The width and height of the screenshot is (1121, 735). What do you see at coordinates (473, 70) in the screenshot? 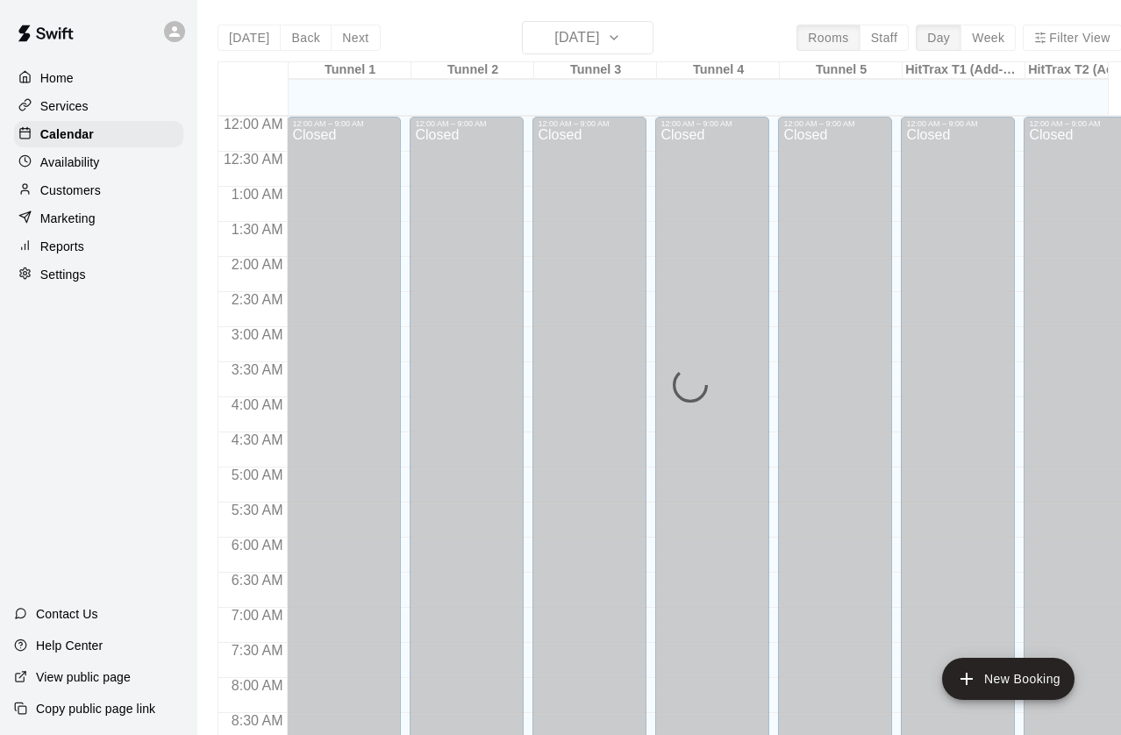
I see `div: Tunnel 2` at bounding box center [473, 70].